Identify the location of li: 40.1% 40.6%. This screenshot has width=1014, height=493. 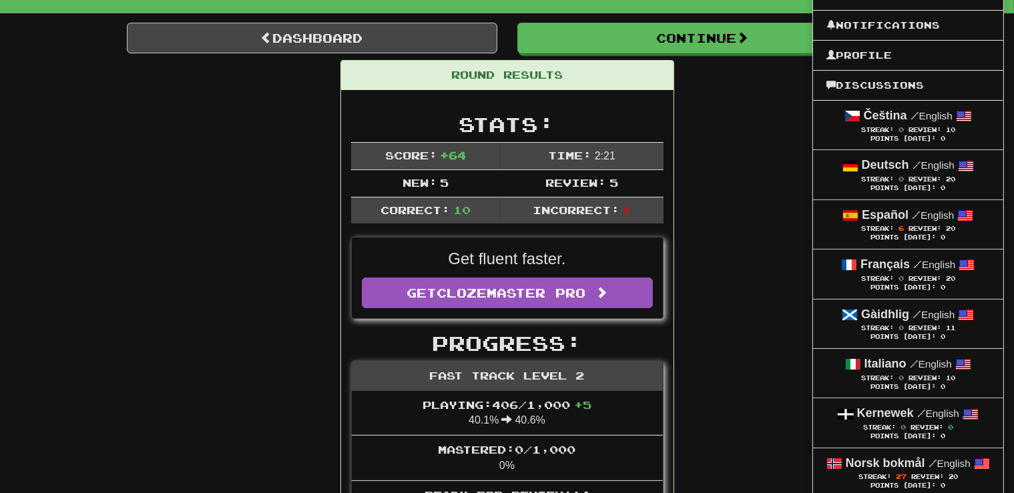
(507, 414).